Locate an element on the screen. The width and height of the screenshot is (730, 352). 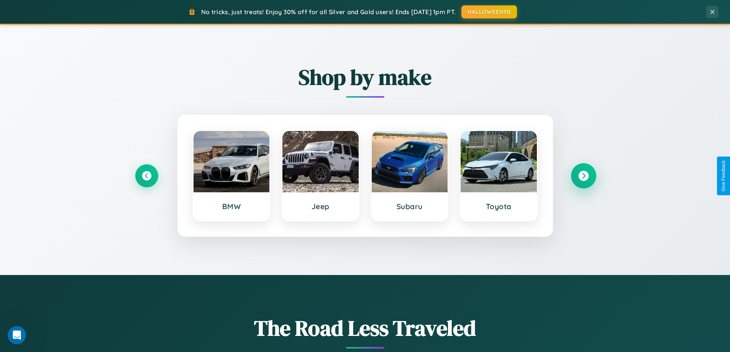
button: HALLOWEEN30 is located at coordinates (489, 12).